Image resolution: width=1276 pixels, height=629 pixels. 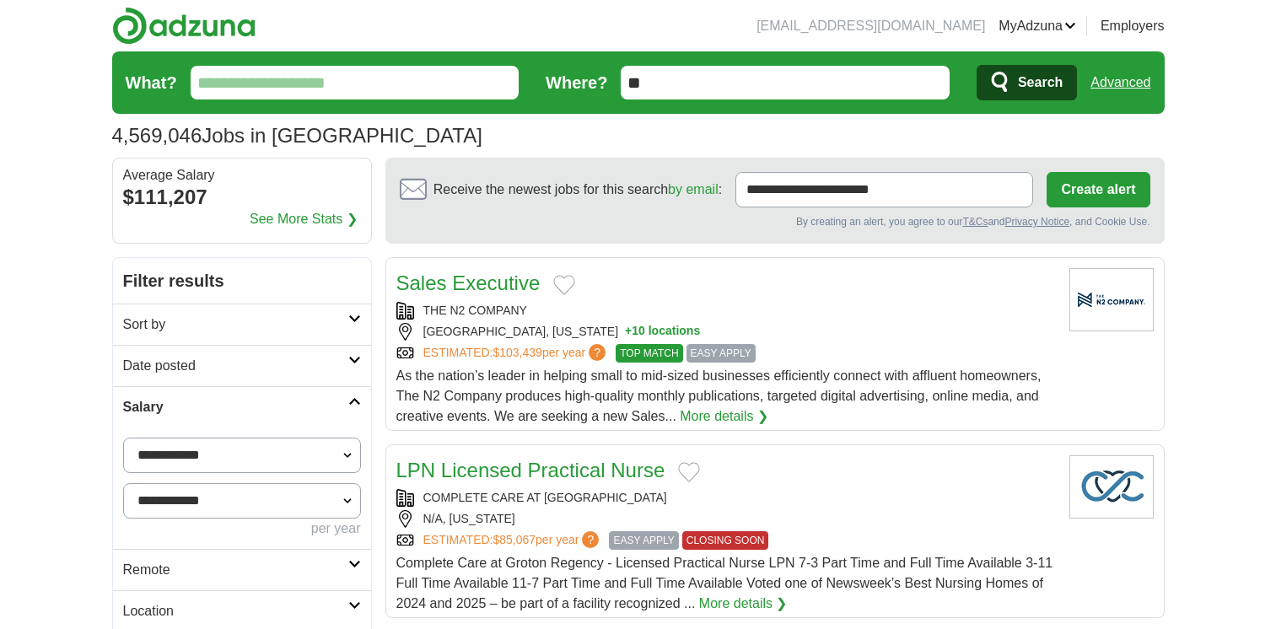 What do you see at coordinates (775, 222) in the screenshot?
I see `div: By creating an alert, you agree to our and , and Cookie Use.` at bounding box center [775, 222].